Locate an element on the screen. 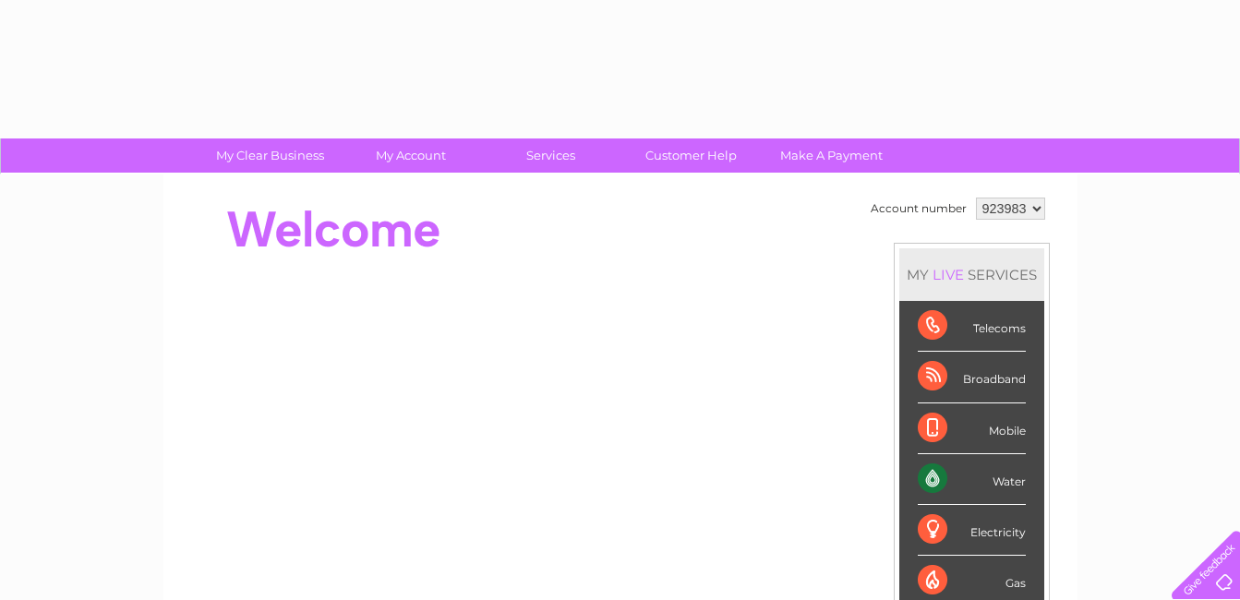 The image size is (1240, 600). div: Water is located at coordinates (971, 479).